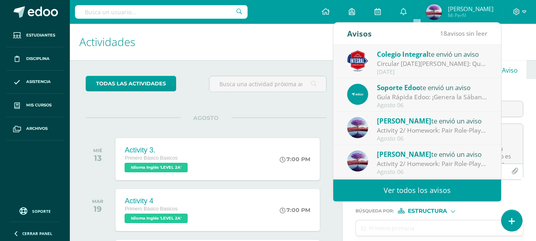  What do you see at coordinates (403, 54) in the screenshot?
I see `span: Colegio Integral` at bounding box center [403, 54].